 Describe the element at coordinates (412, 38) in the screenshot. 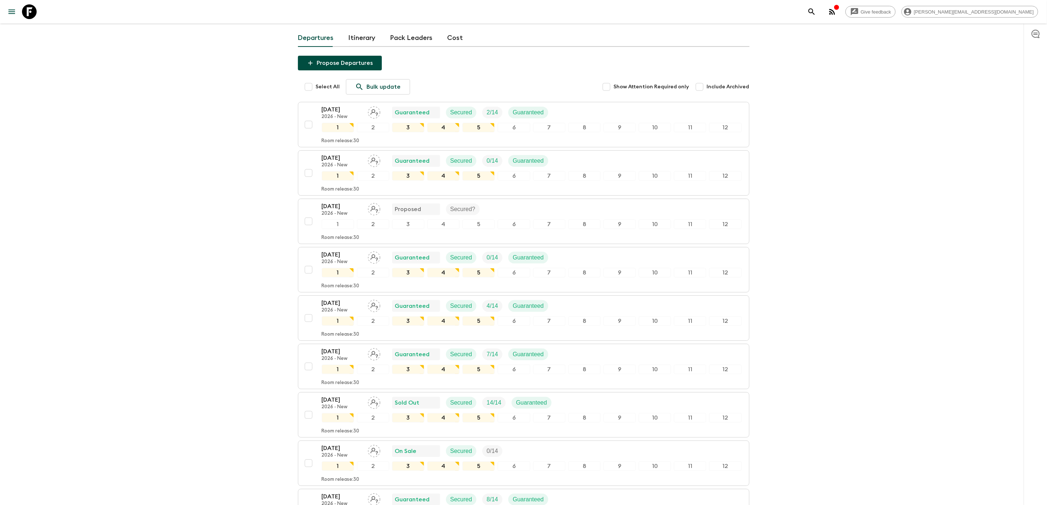

I see `a: Pack Leaders` at that location.